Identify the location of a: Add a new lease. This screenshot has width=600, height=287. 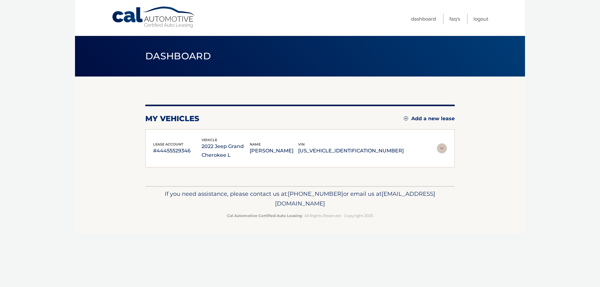
(429, 119).